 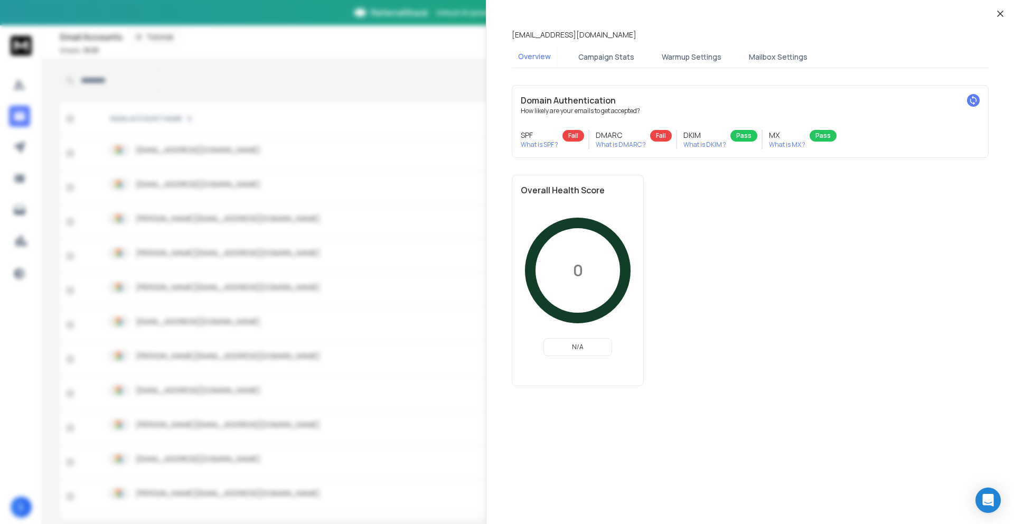 What do you see at coordinates (705, 135) in the screenshot?
I see `h3: DKIM` at bounding box center [705, 135].